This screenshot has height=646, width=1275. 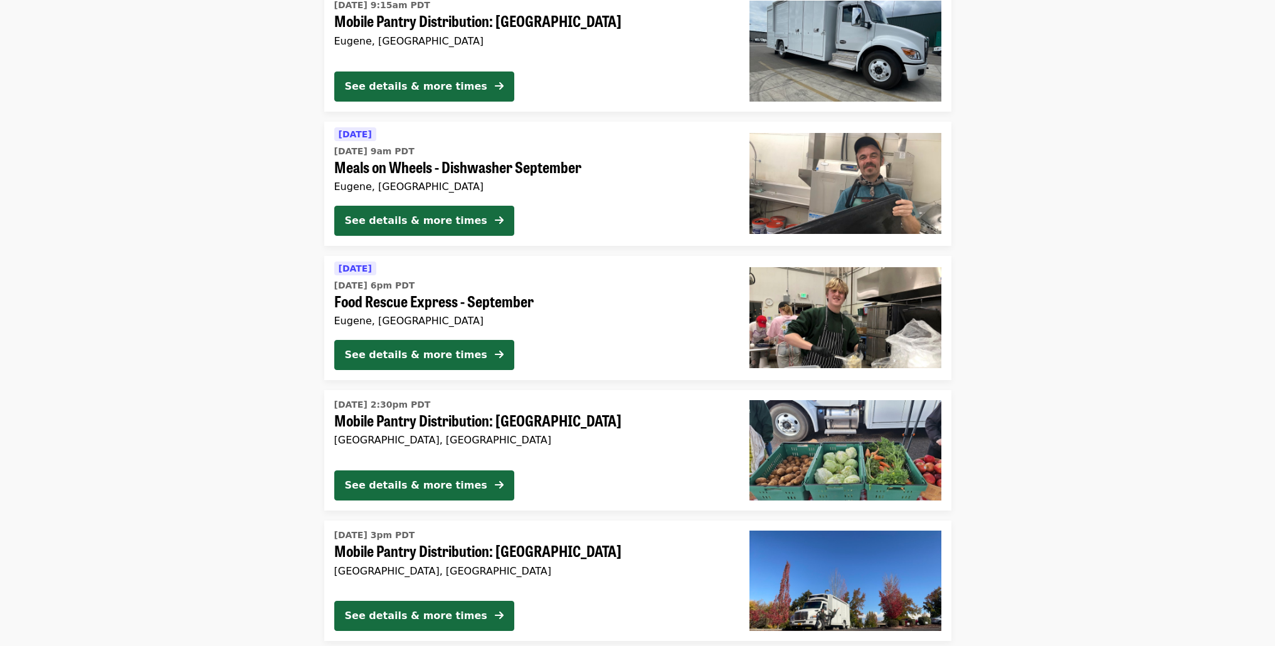 I want to click on img: Mobile Pantry Distribution: Bethel School District organized by FOOD For Lane County, so click(x=845, y=51).